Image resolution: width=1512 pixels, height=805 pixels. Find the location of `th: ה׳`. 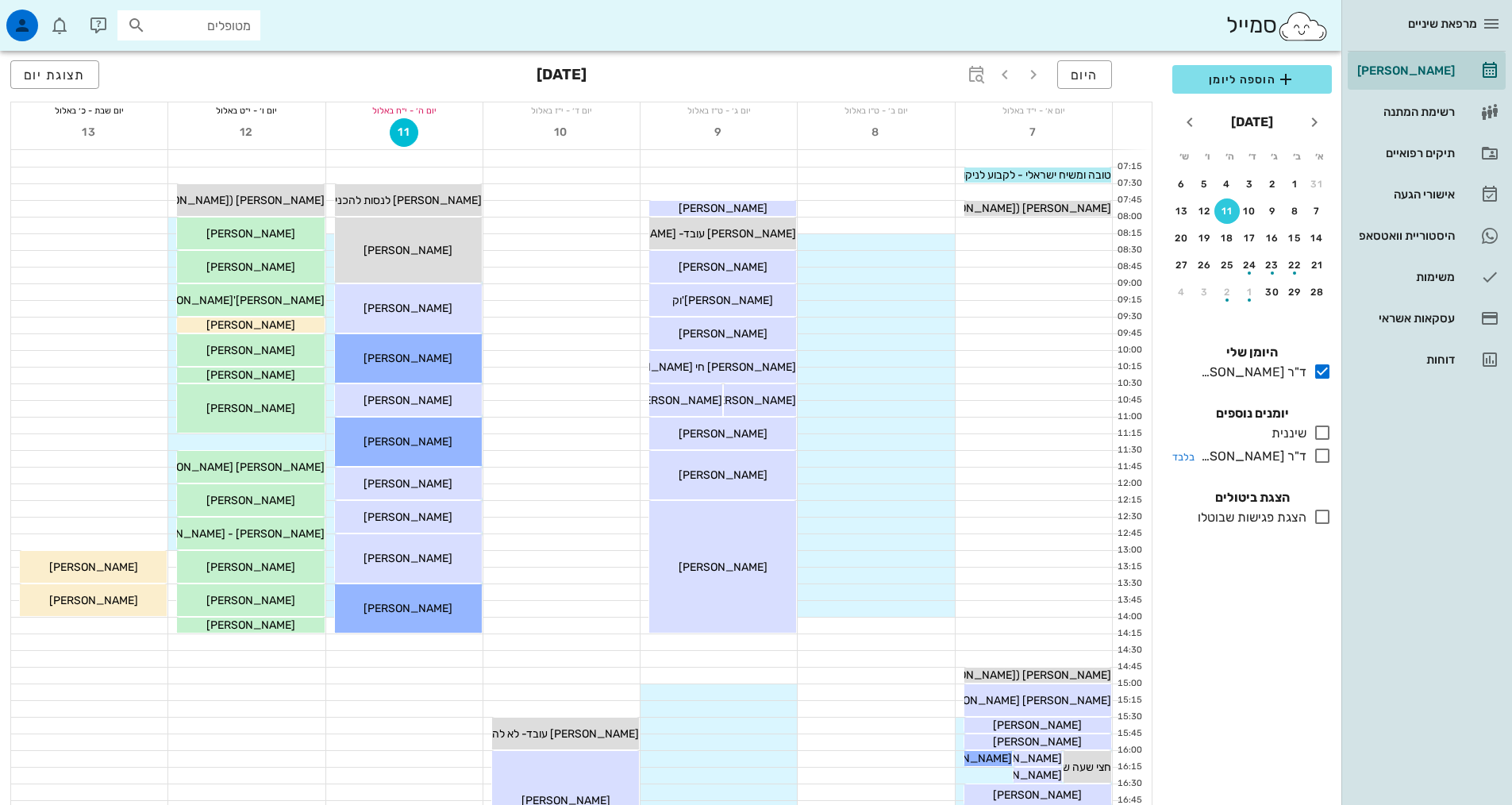

th: ה׳ is located at coordinates (1229, 157).